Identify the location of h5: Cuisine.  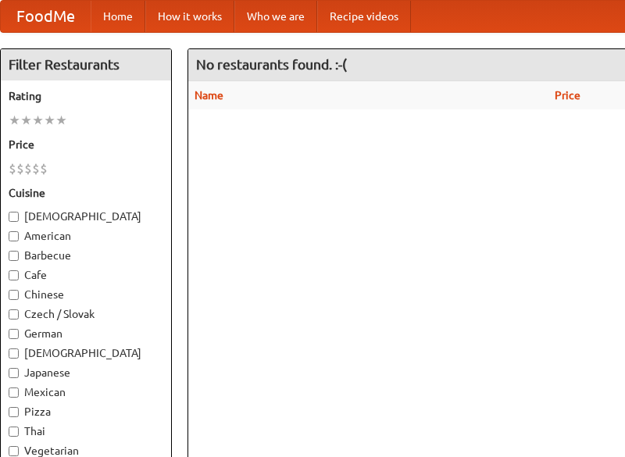
(86, 193).